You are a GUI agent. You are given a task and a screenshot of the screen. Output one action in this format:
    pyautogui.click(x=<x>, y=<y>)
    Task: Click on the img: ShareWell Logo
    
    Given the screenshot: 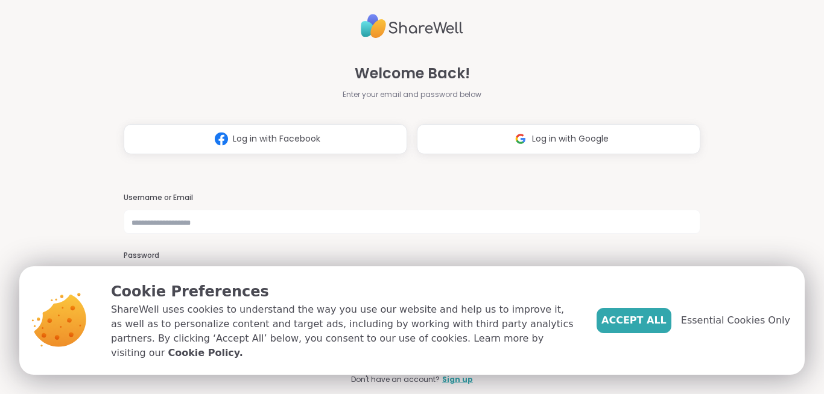 What is the action you would take?
    pyautogui.click(x=412, y=26)
    